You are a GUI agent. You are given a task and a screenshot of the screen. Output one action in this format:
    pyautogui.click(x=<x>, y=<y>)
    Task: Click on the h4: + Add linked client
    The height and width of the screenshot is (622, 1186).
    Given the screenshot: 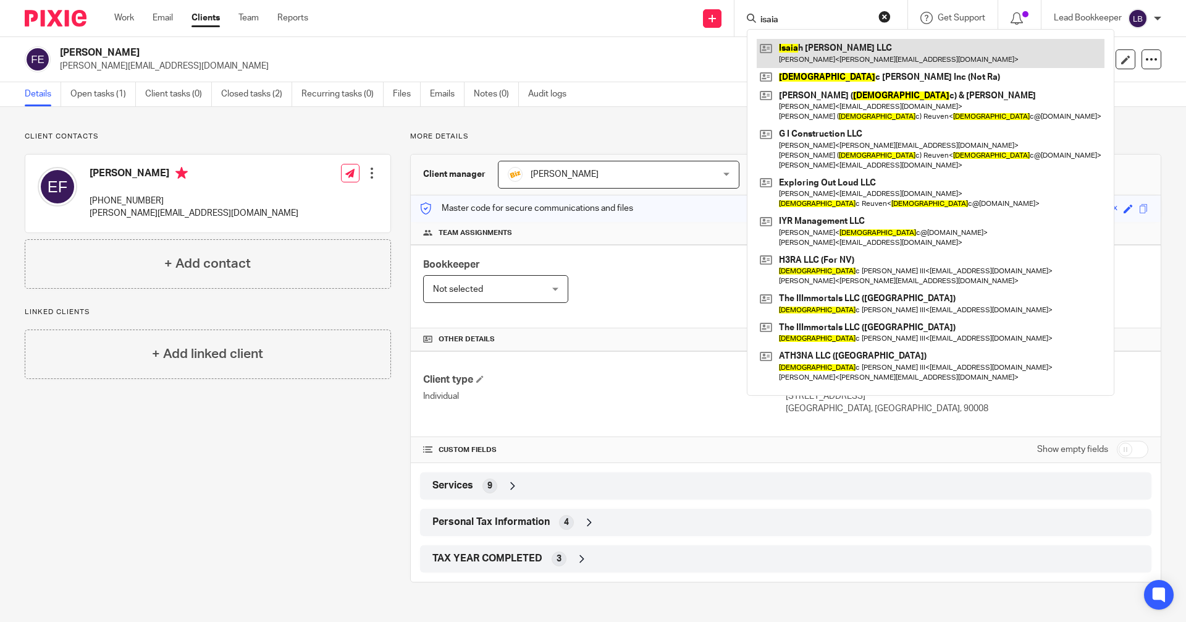 What is the action you would take?
    pyautogui.click(x=208, y=353)
    